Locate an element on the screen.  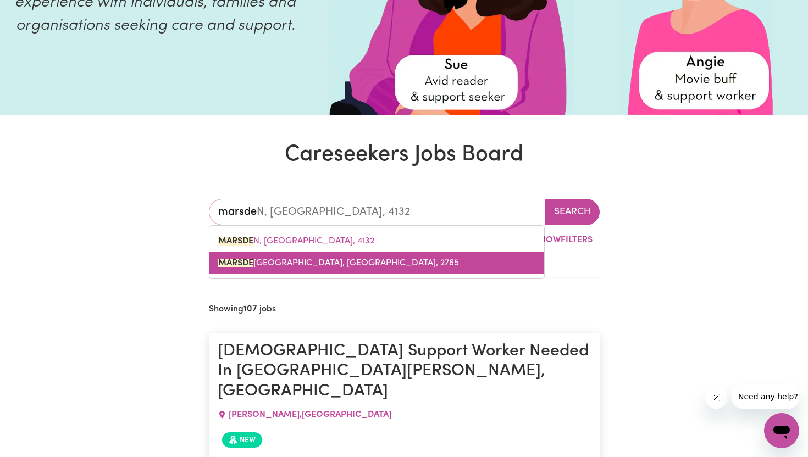
span: Job posted within the last 30 days is located at coordinates (242, 440).